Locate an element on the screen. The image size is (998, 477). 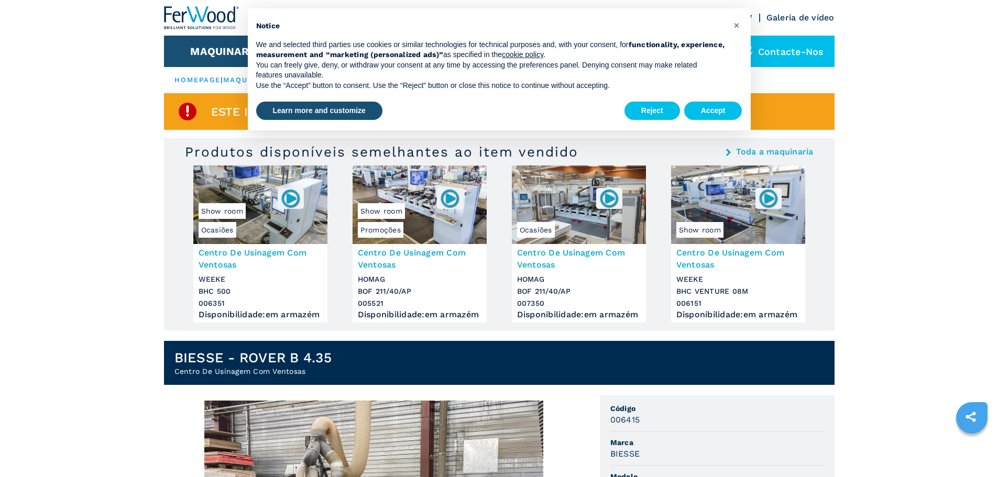
a: cookie policy is located at coordinates (522, 54).